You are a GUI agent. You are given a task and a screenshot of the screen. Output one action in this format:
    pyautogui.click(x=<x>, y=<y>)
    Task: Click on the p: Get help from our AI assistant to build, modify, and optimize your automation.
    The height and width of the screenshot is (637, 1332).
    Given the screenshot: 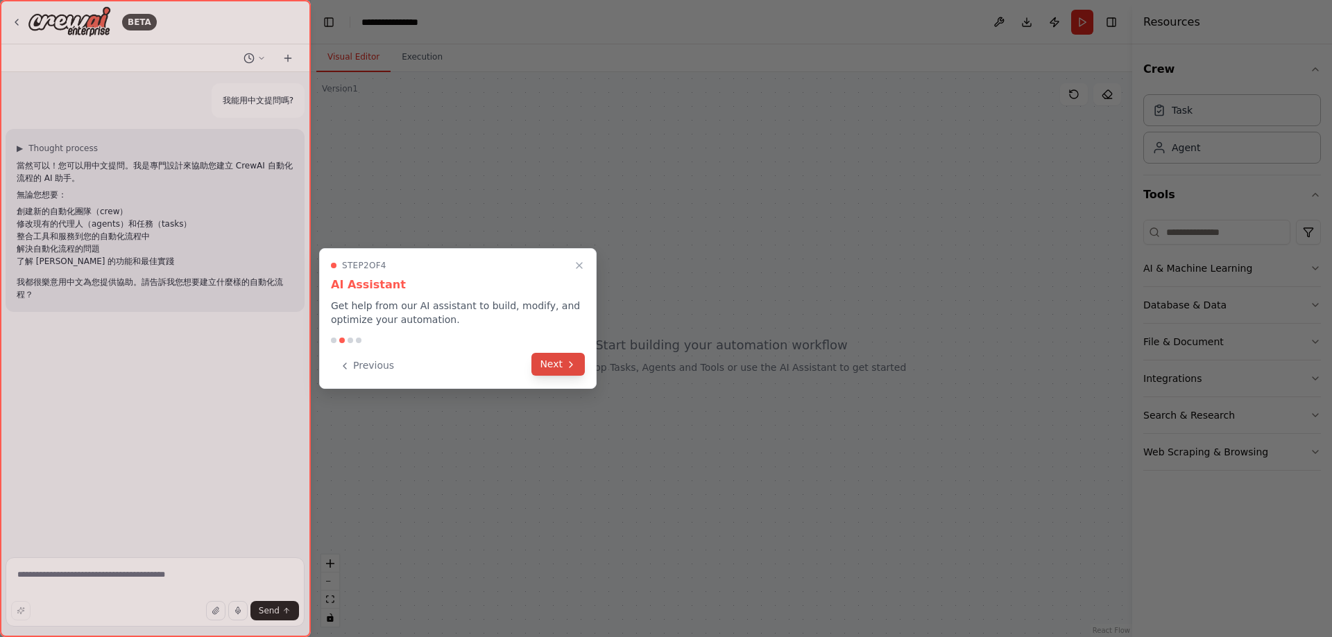 What is the action you would take?
    pyautogui.click(x=458, y=313)
    